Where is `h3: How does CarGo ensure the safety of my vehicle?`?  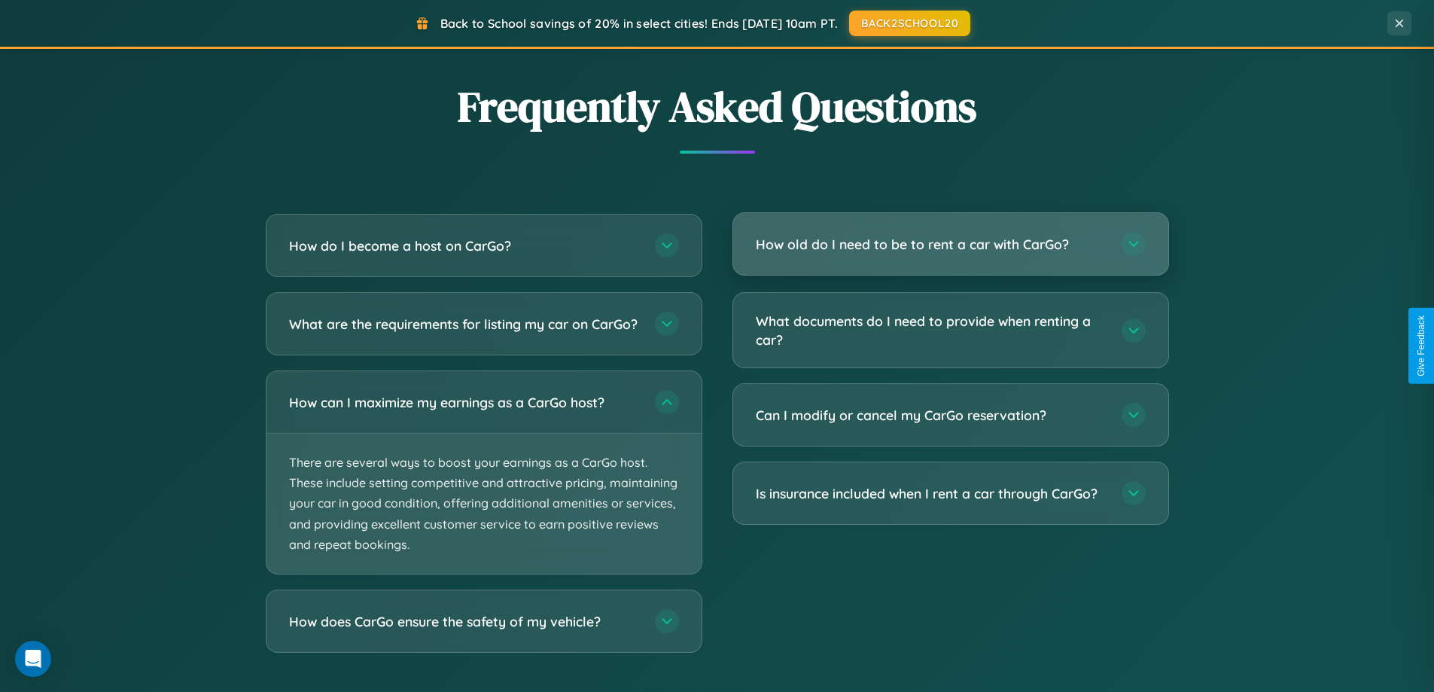 h3: How does CarGo ensure the safety of my vehicle? is located at coordinates (465, 621).